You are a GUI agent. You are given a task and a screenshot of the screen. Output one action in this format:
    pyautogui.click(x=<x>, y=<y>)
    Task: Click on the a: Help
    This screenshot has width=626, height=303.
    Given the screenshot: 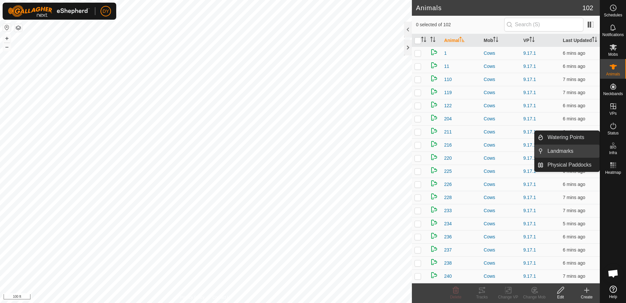 What is the action you would take?
    pyautogui.click(x=613, y=292)
    